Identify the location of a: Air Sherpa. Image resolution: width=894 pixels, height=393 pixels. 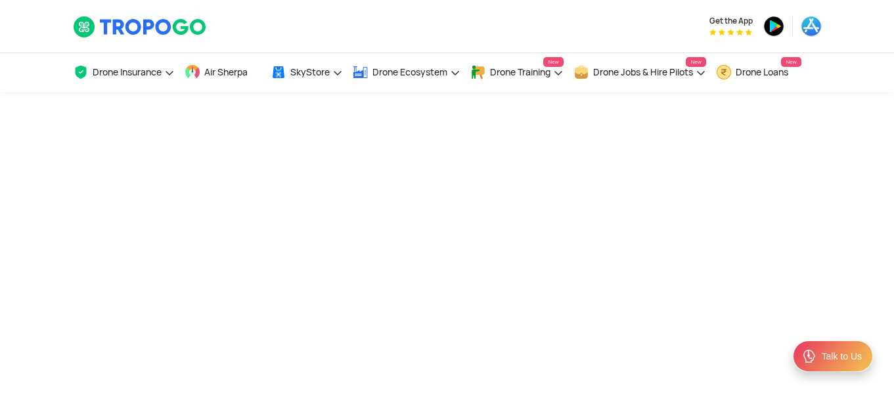
(223, 72).